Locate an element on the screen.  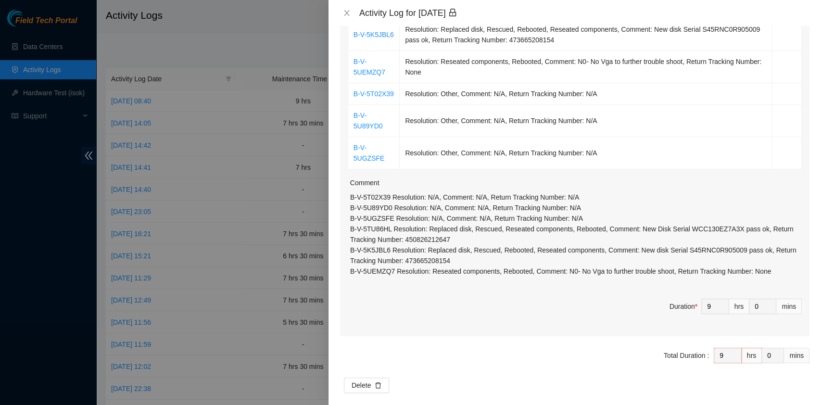
span: Delete is located at coordinates (361, 385).